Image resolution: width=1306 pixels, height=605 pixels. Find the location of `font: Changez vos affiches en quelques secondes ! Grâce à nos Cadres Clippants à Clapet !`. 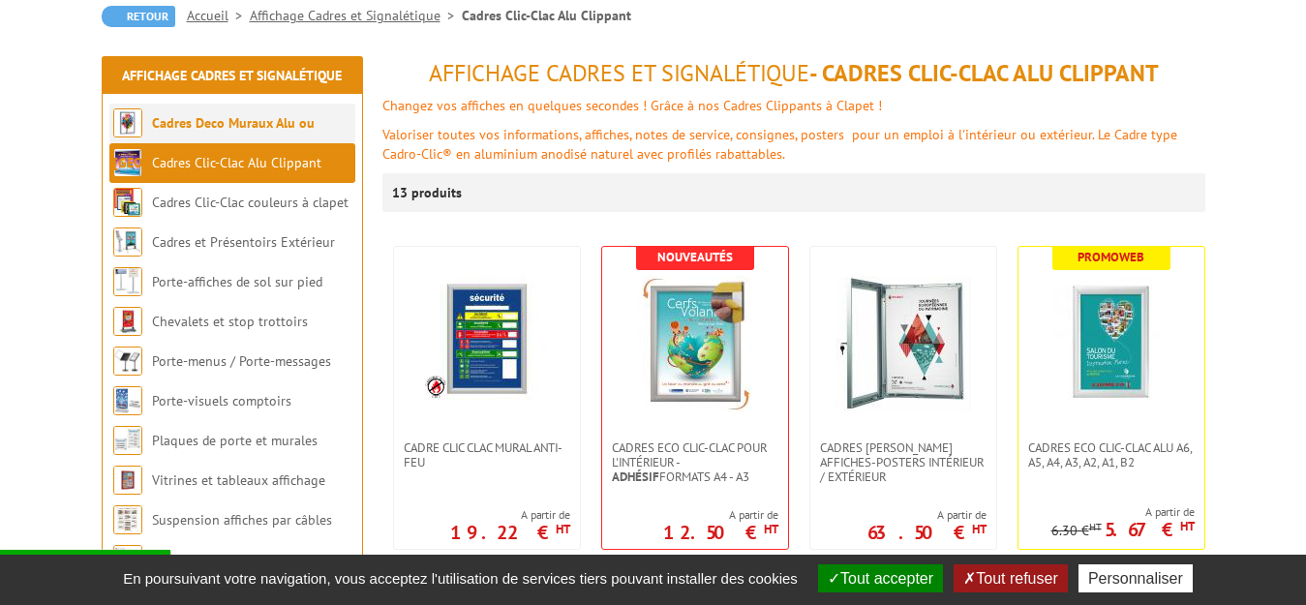

font: Changez vos affiches en quelques secondes ! Grâce à nos Cadres Clippants à Clapet ! is located at coordinates (632, 106).